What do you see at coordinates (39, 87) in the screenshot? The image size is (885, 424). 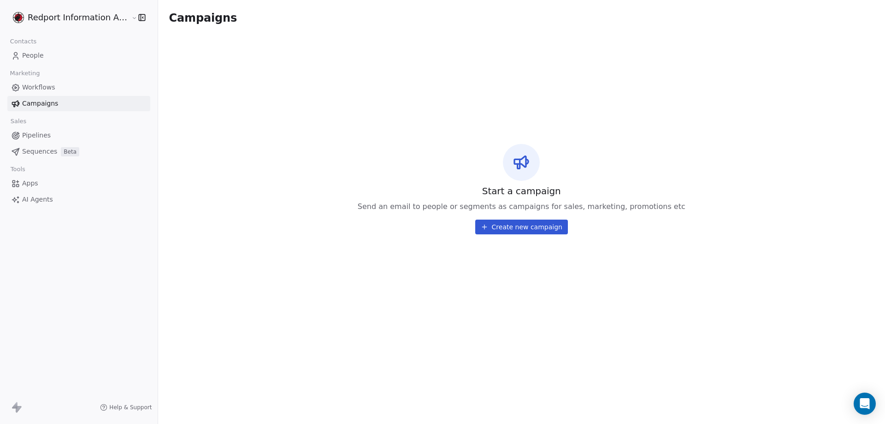 I see `span: Workflows` at bounding box center [39, 87].